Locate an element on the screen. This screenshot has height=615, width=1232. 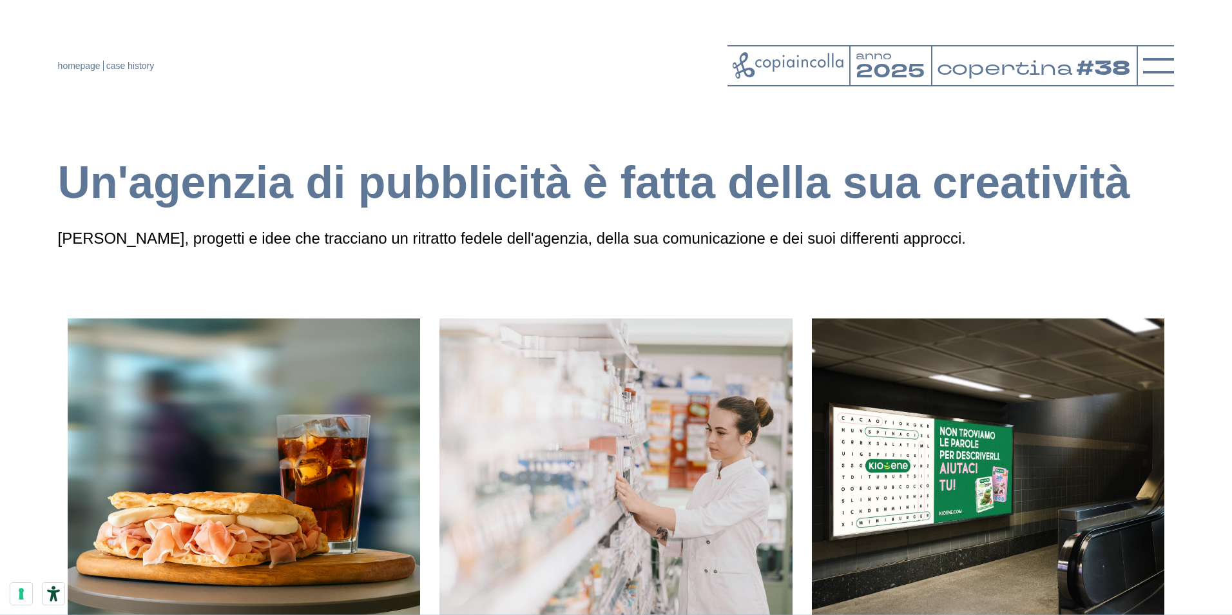
a: homepage is located at coordinates (79, 66).